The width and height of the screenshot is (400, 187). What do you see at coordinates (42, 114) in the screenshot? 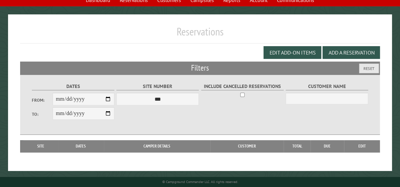
I see `label: To:` at bounding box center [42, 114].